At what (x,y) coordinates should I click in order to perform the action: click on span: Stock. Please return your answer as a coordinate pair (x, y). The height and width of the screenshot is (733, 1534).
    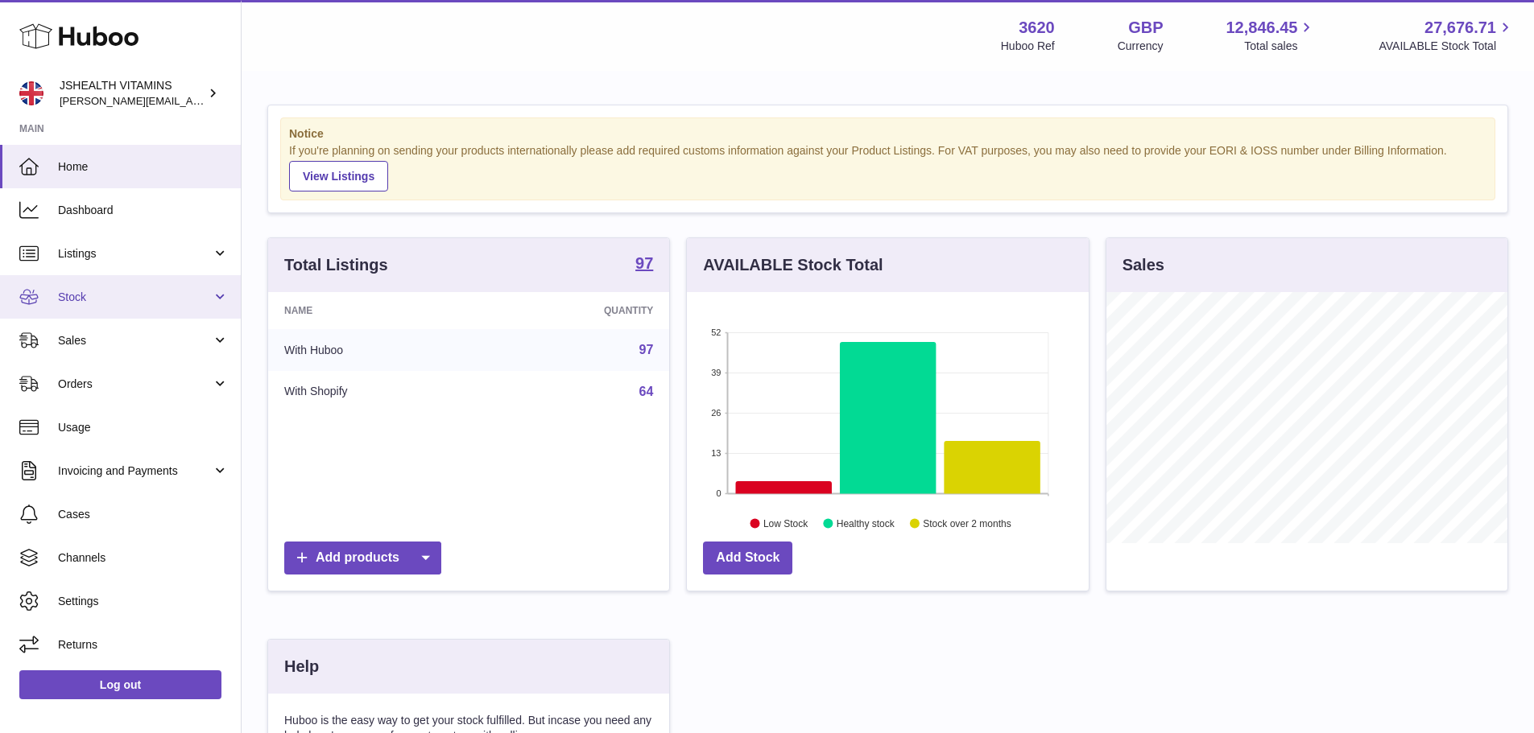
    Looking at the image, I should click on (134, 297).